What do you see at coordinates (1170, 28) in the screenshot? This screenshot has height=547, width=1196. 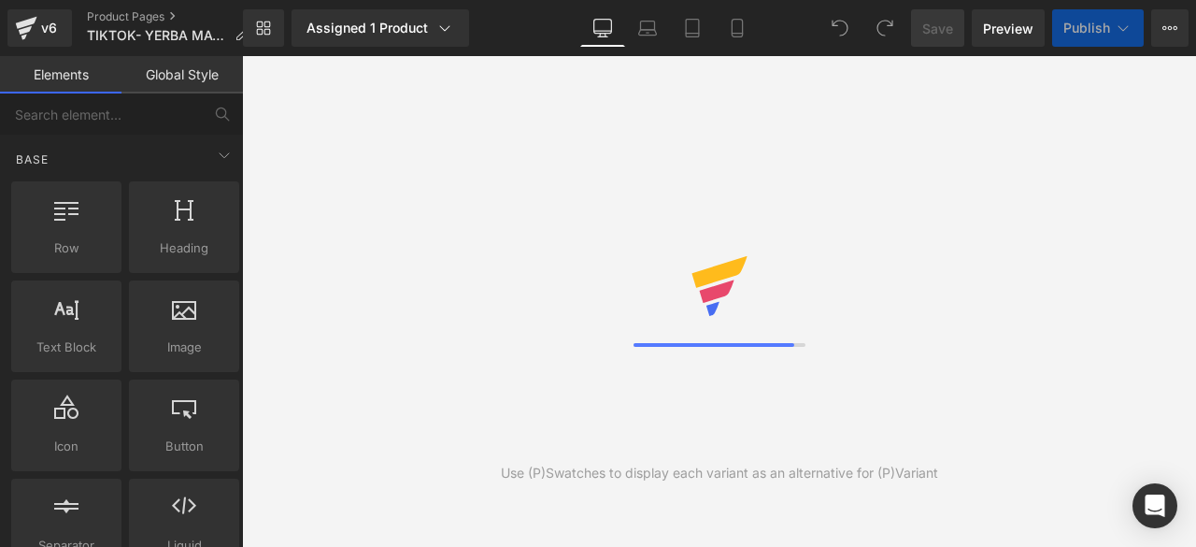 I see `button: More` at bounding box center [1170, 28].